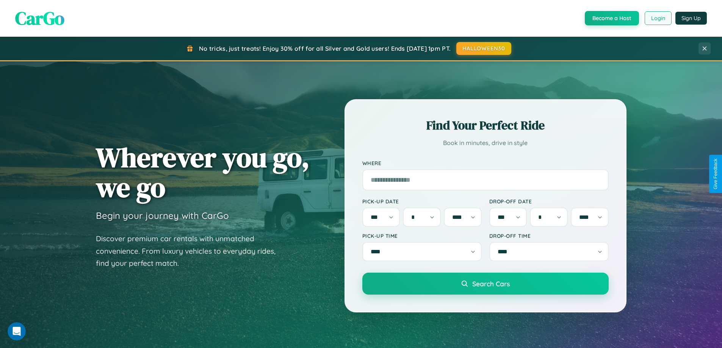 Image resolution: width=722 pixels, height=348 pixels. What do you see at coordinates (422, 201) in the screenshot?
I see `label: Pick-up Date` at bounding box center [422, 201].